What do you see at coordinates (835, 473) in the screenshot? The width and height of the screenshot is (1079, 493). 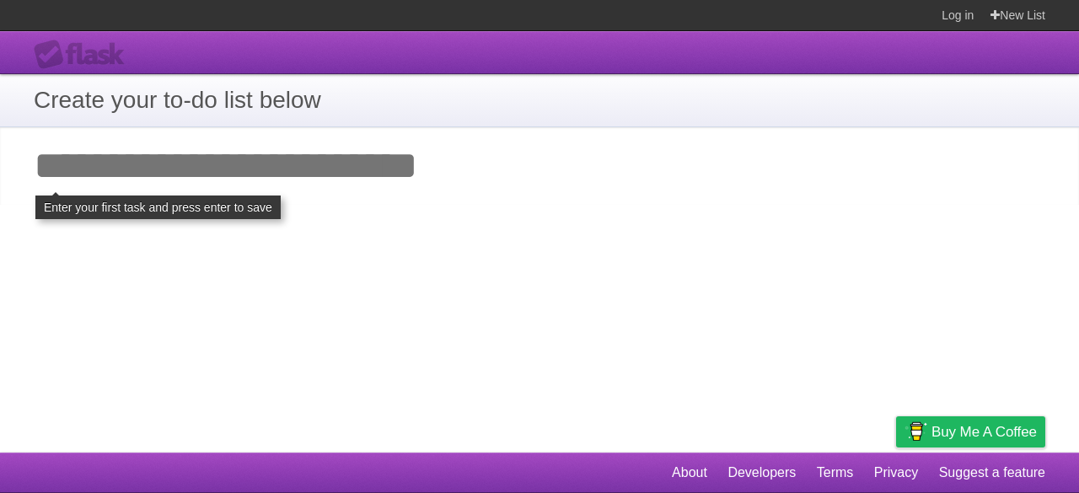 I see `a: Terms` at bounding box center [835, 473].